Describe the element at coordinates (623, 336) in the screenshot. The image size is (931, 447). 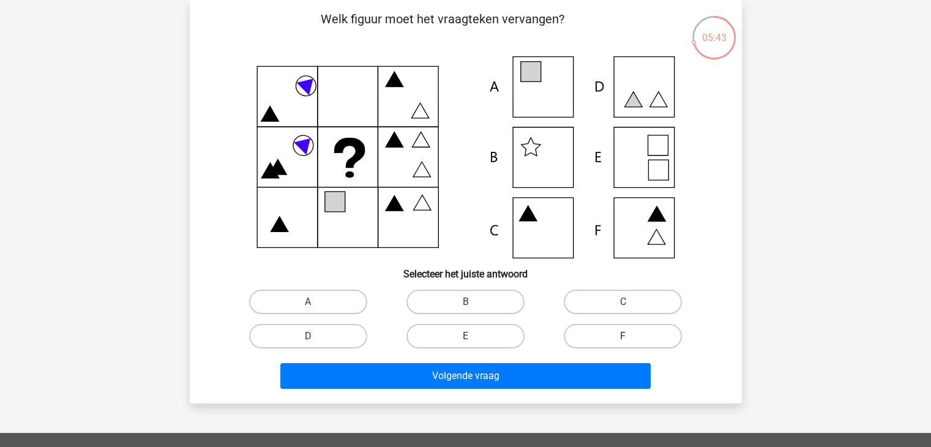
I see `label: F` at that location.